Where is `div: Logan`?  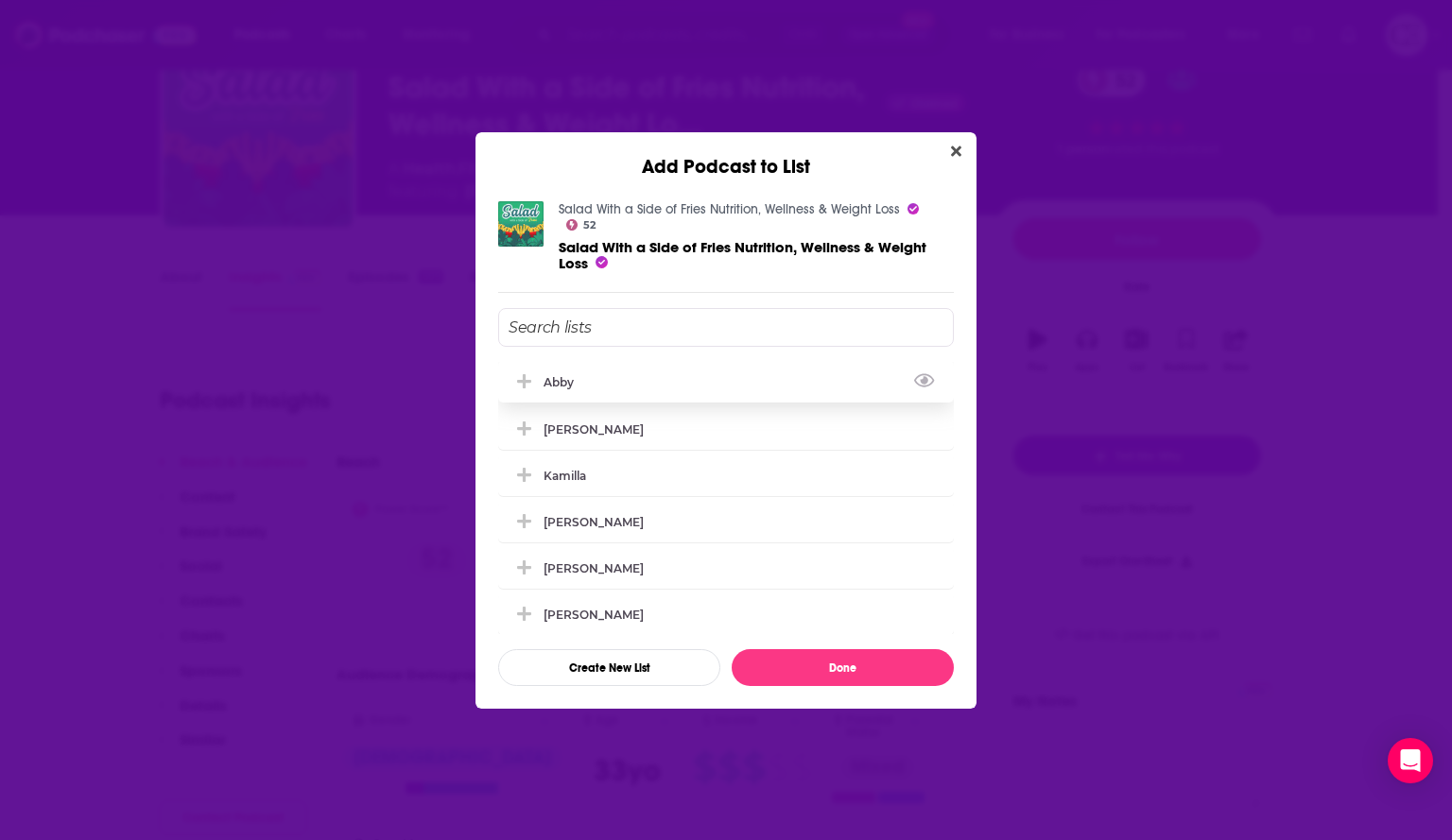 div: Logan is located at coordinates (726, 429).